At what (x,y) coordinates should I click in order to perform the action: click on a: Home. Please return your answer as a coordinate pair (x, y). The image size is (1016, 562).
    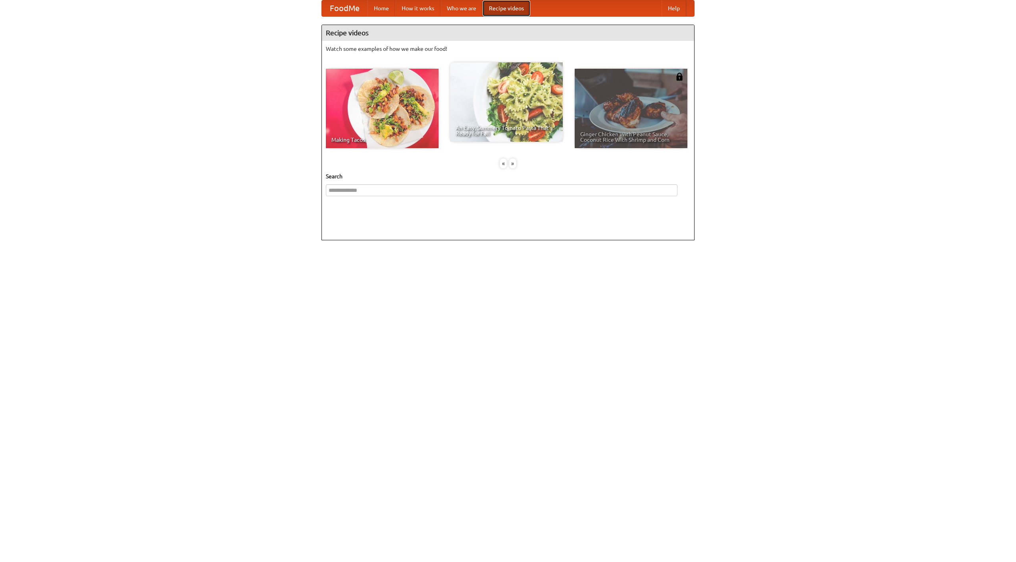
    Looking at the image, I should click on (382, 8).